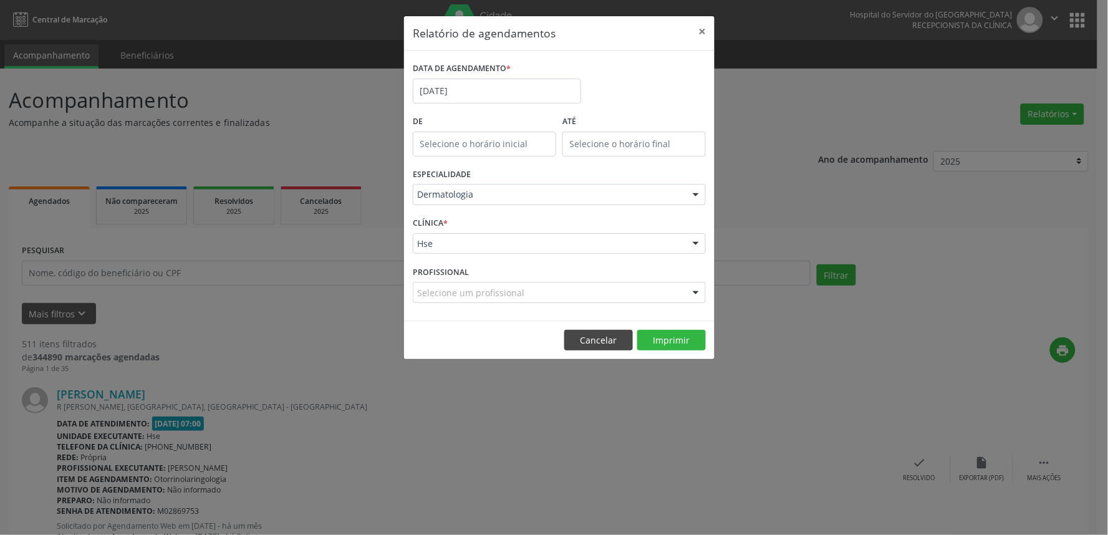 The height and width of the screenshot is (535, 1108). Describe the element at coordinates (430, 223) in the screenshot. I see `label: CLÍNICA` at that location.